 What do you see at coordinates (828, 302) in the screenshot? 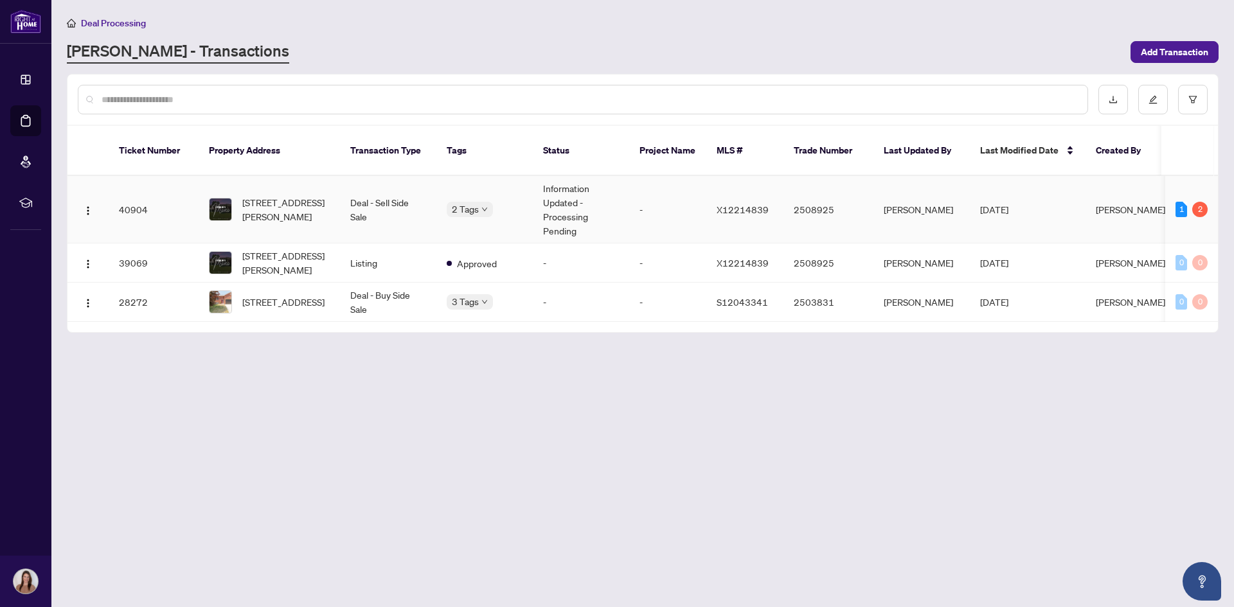
I see `td: 2503831` at bounding box center [828, 302].